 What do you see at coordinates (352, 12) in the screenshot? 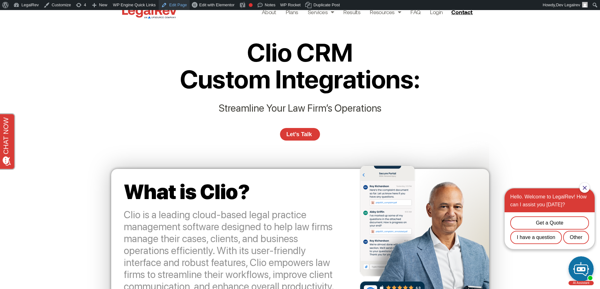
I see `nav: Menu` at bounding box center [352, 12].